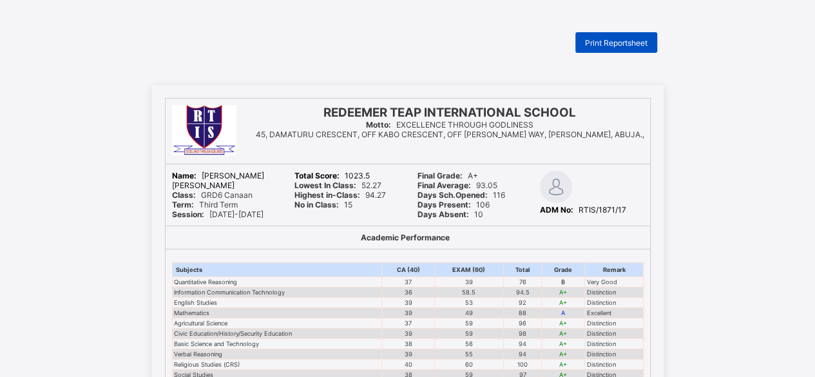 This screenshot has width=815, height=377. What do you see at coordinates (614, 312) in the screenshot?
I see `td: Excellent` at bounding box center [614, 312].